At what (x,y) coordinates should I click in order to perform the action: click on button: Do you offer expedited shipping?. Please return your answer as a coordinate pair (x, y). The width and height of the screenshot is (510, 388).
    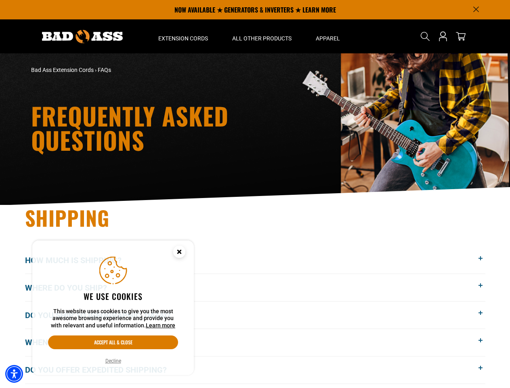
    Looking at the image, I should click on (255, 370).